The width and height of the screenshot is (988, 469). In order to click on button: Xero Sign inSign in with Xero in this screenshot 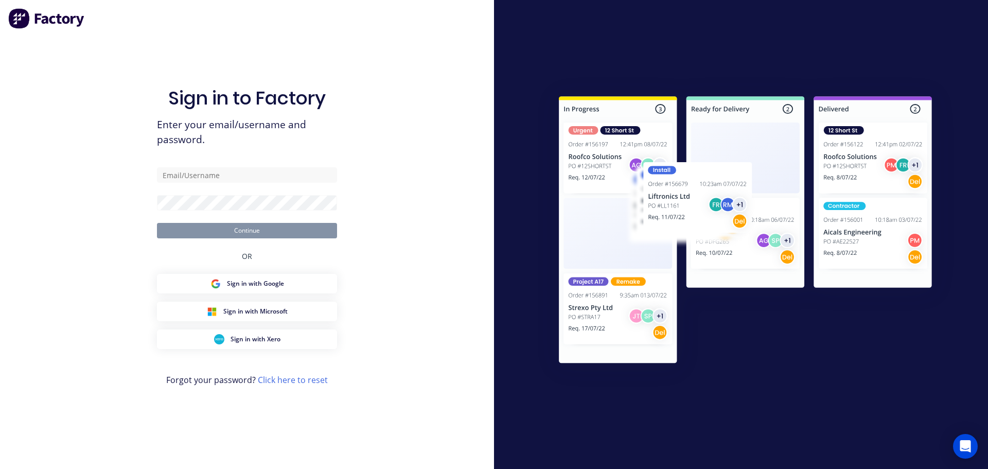, I will do `click(247, 339)`.